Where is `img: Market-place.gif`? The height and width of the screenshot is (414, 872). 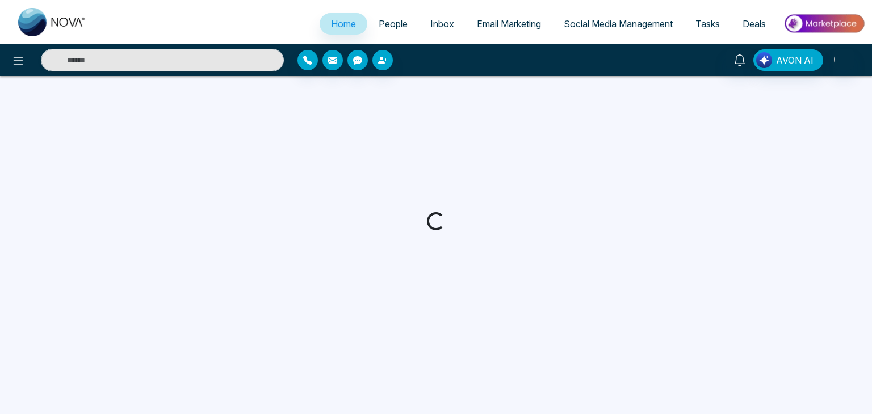
img: Market-place.gif is located at coordinates (824, 23).